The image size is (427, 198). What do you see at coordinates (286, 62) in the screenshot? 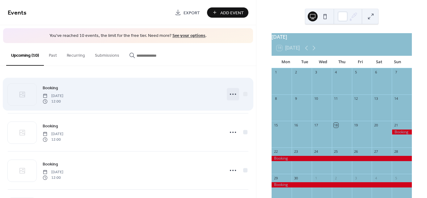
I see `div: Mon` at bounding box center [286, 62].